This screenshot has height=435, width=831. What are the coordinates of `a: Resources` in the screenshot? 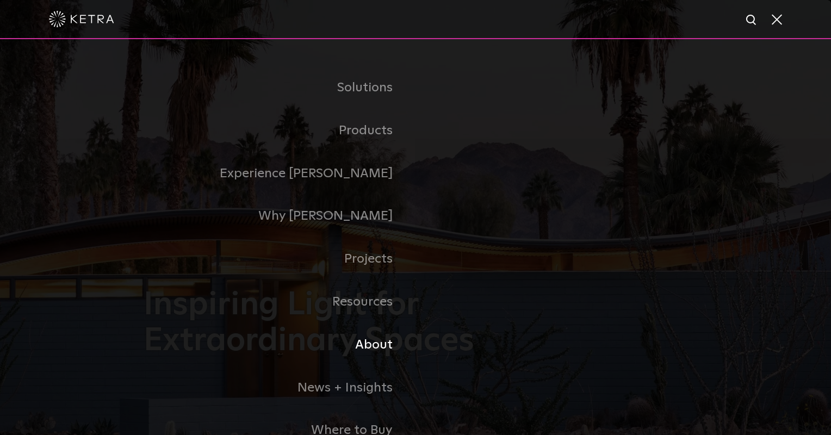 It's located at (279, 302).